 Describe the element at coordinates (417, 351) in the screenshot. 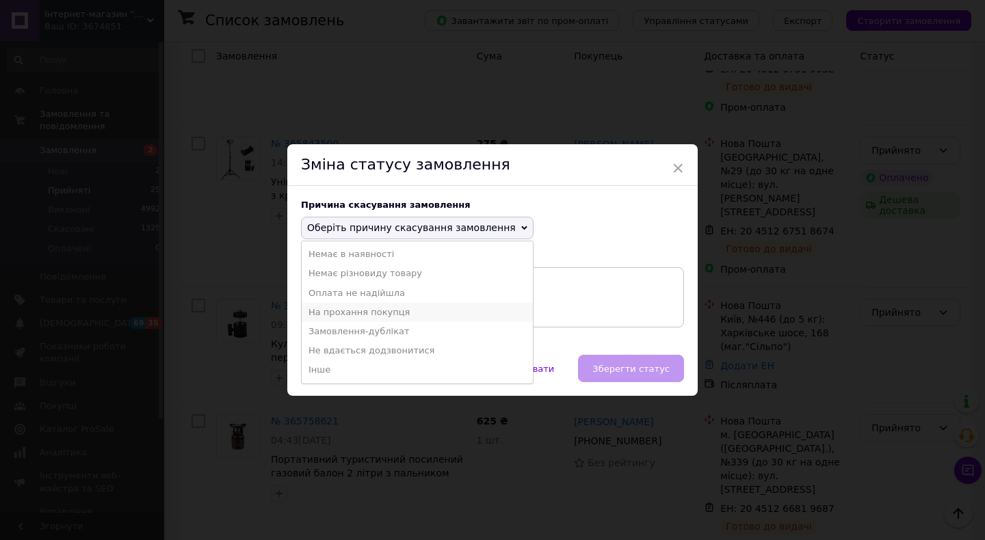

I see `li: Не вдається додзвонитися` at that location.